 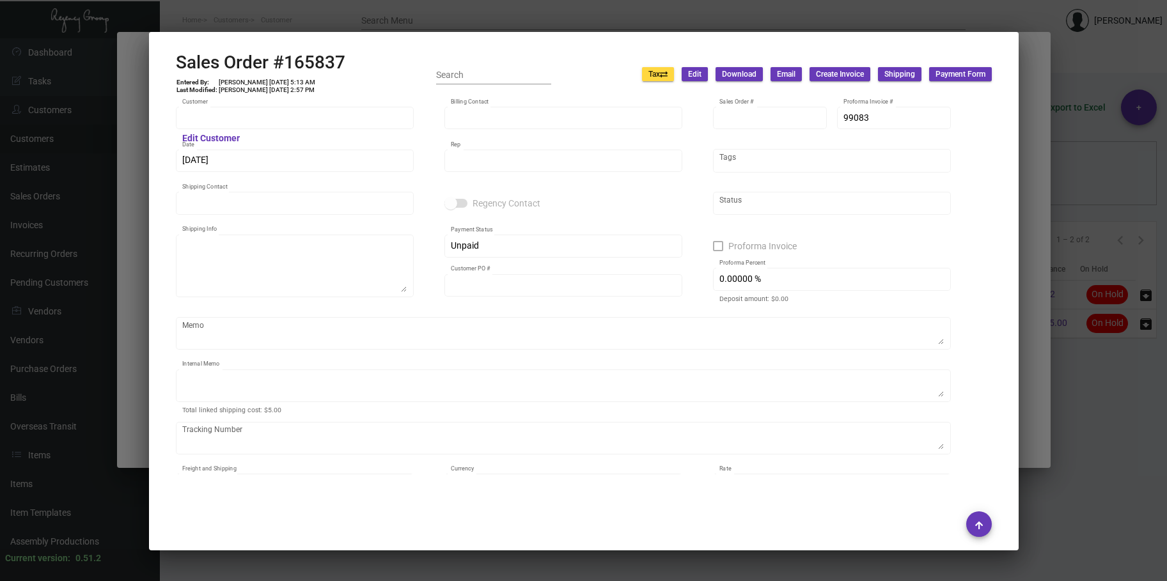 What do you see at coordinates (260, 63) in the screenshot?
I see `h2: Sales Order #165837` at bounding box center [260, 63].